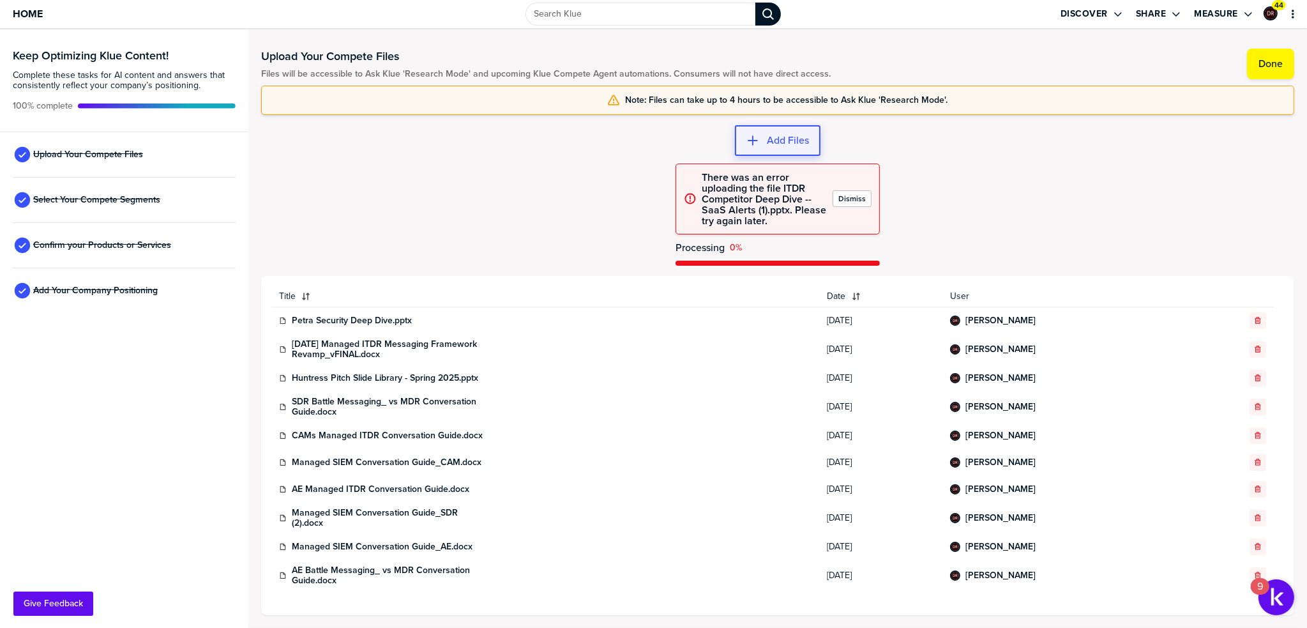  What do you see at coordinates (27, 13) in the screenshot?
I see `span: Home` at bounding box center [27, 13].